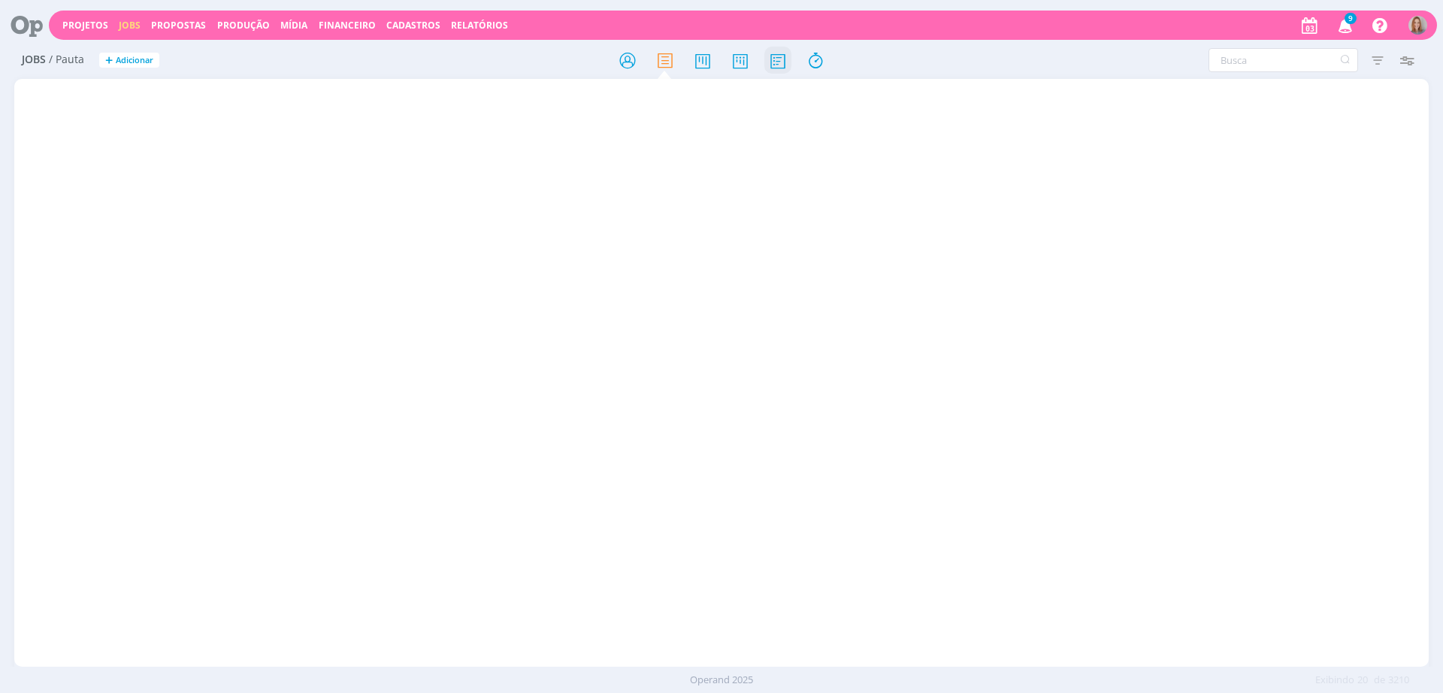 The image size is (1443, 693). What do you see at coordinates (244, 26) in the screenshot?
I see `button: Produção` at bounding box center [244, 26].